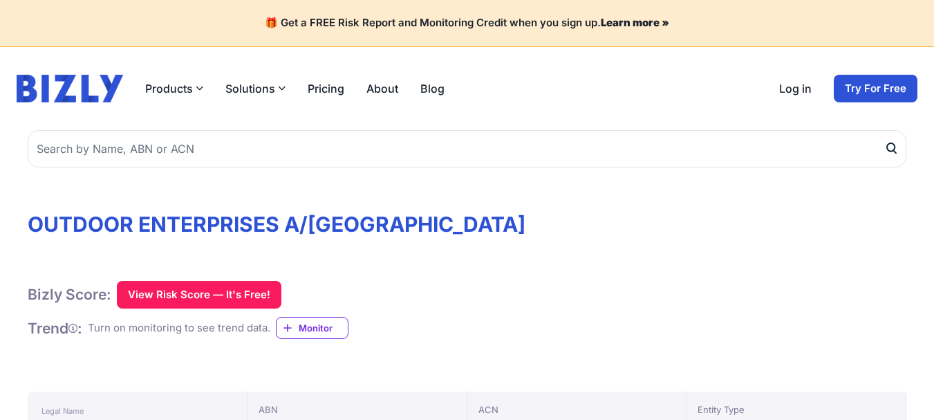  Describe the element at coordinates (312, 328) in the screenshot. I see `a: Monitor` at that location.